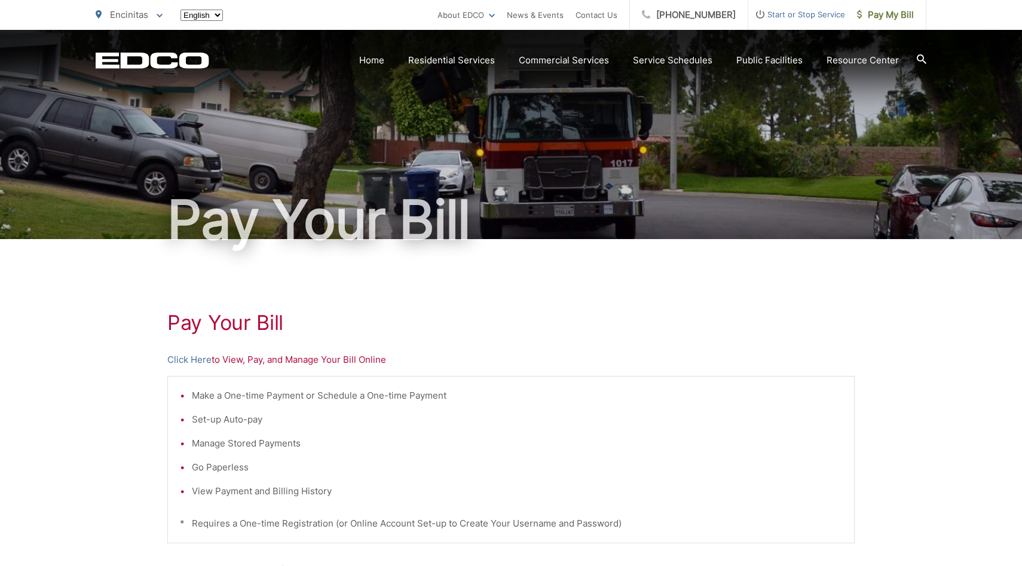 This screenshot has width=1022, height=566. Describe the element at coordinates (152, 60) in the screenshot. I see `a: EDCD logo. Return to the homepage.` at that location.